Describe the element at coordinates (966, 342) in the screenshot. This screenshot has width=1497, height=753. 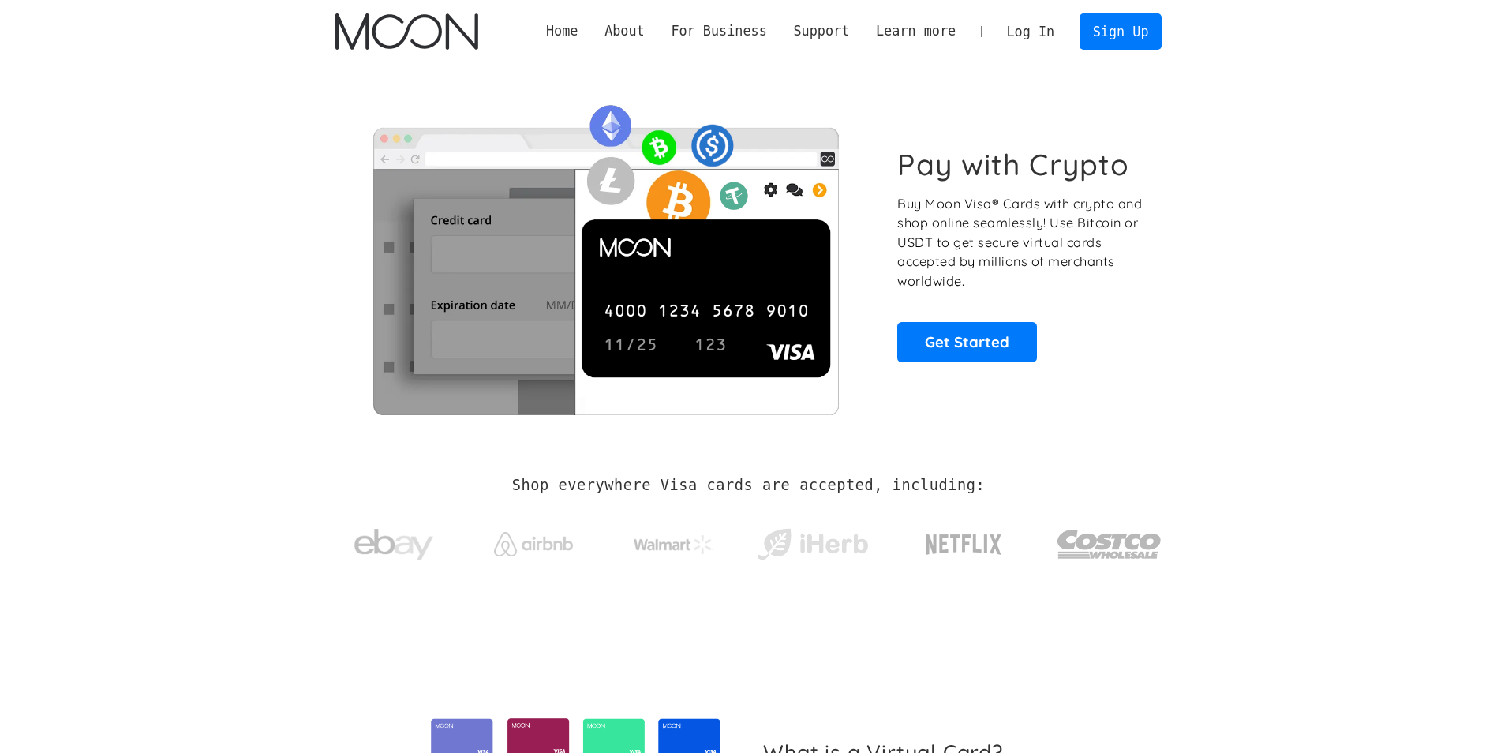
I see `a: Get Started` at that location.